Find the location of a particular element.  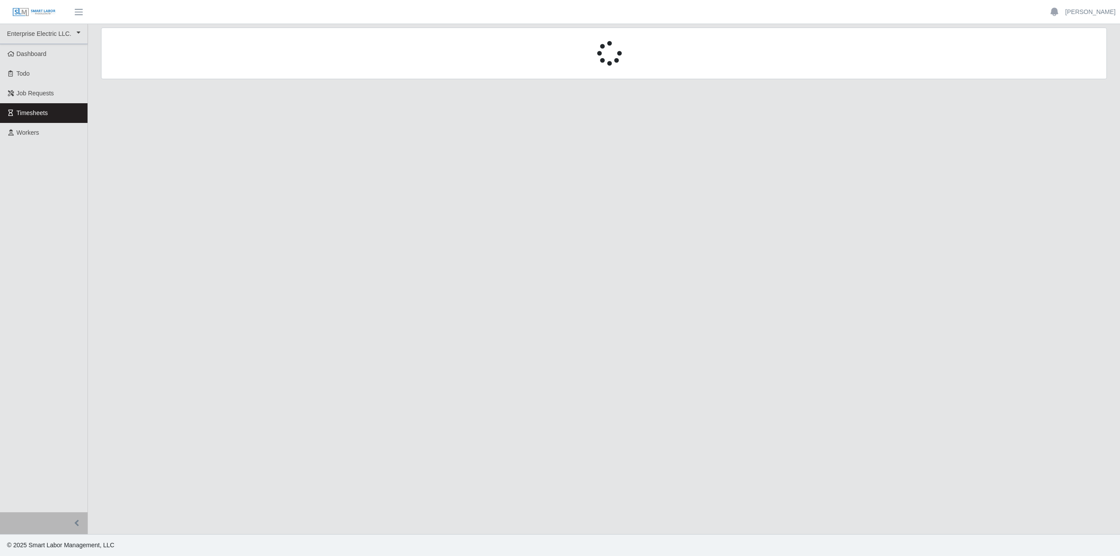

span: Dashboard is located at coordinates (31, 54).